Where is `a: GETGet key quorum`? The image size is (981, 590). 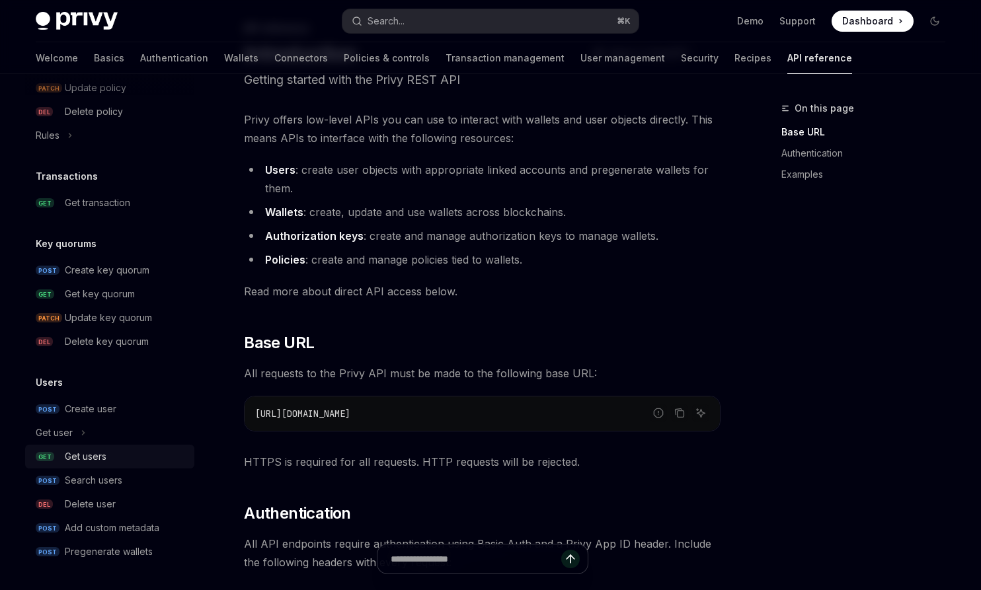 a: GETGet key quorum is located at coordinates (110, 294).